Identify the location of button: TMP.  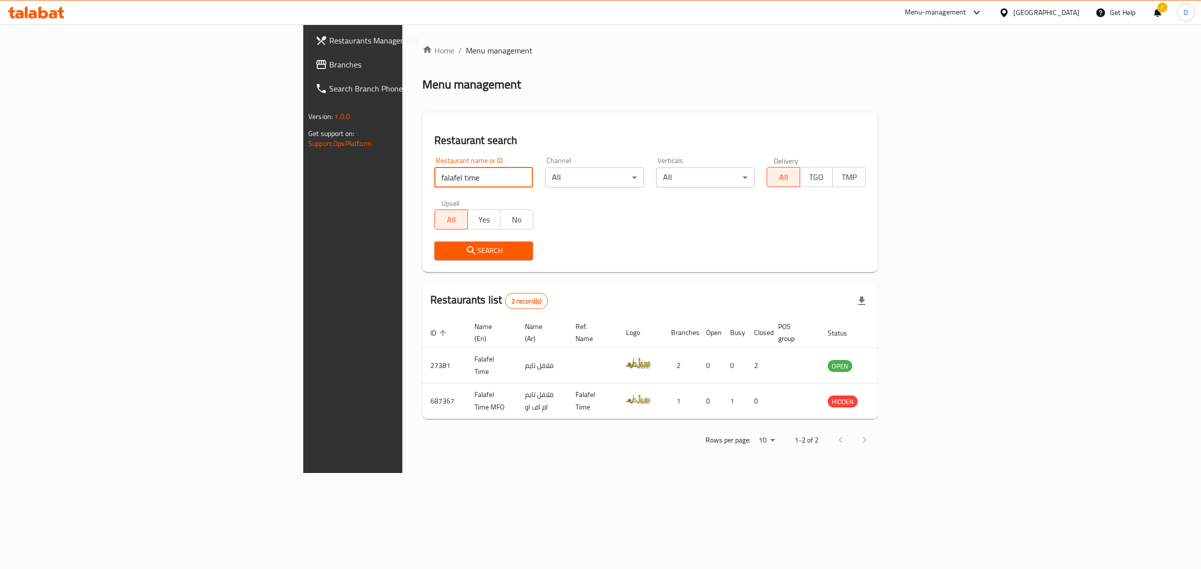
(849, 177).